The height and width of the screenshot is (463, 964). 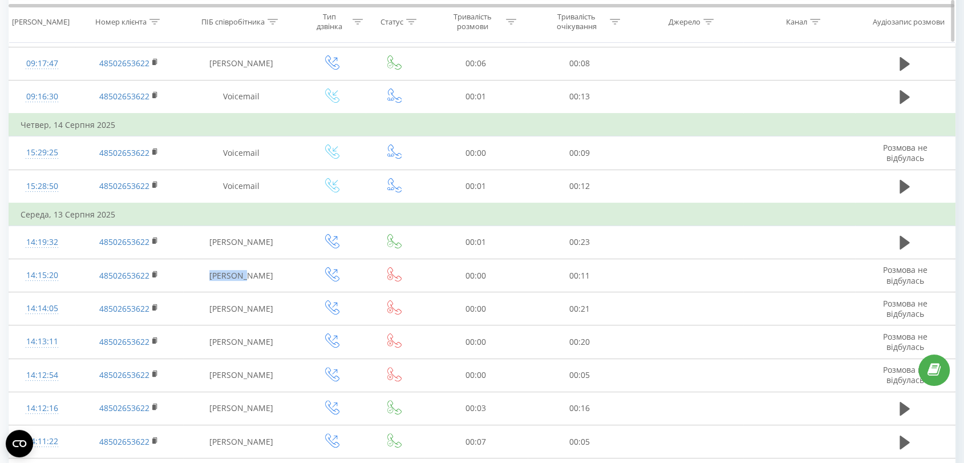 I want to click on div: Тривалість розмови, so click(x=472, y=22).